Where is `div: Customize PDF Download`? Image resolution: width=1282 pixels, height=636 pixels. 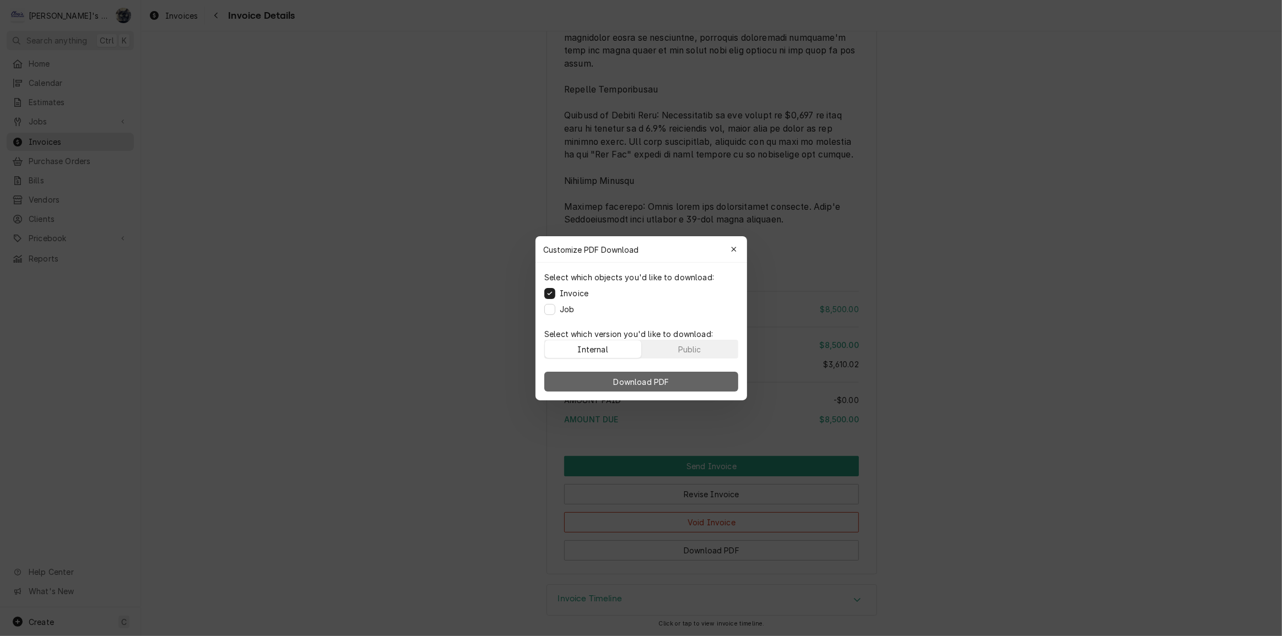
div: Customize PDF Download is located at coordinates (641, 249).